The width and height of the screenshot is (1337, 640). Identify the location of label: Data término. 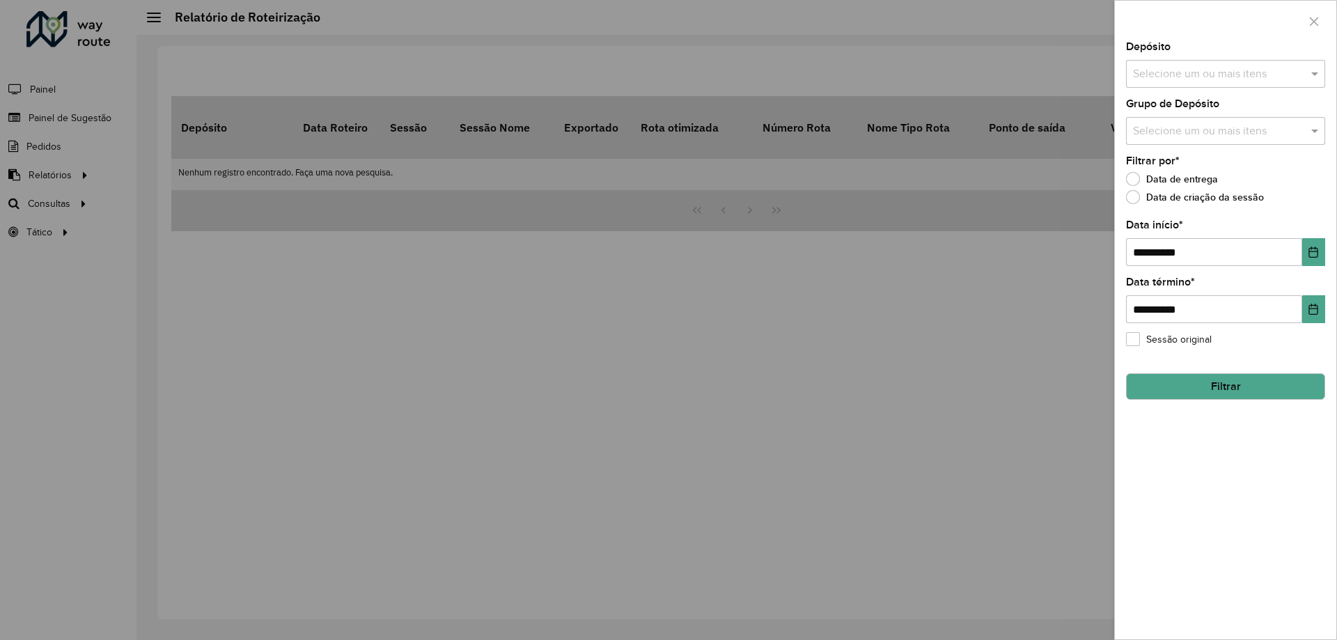
(1161, 282).